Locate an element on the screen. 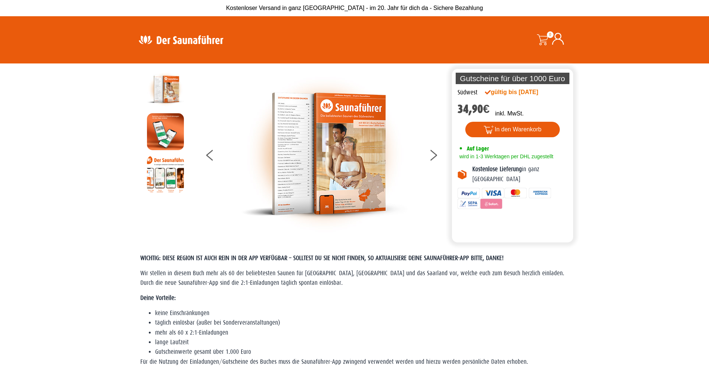 The image size is (709, 373). img: MOCKUP-iPhone_regional is located at coordinates (165, 132).